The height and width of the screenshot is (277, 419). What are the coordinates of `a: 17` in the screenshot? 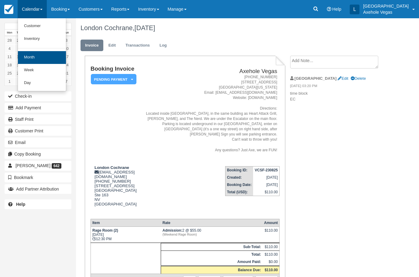 It's located at (66, 57).